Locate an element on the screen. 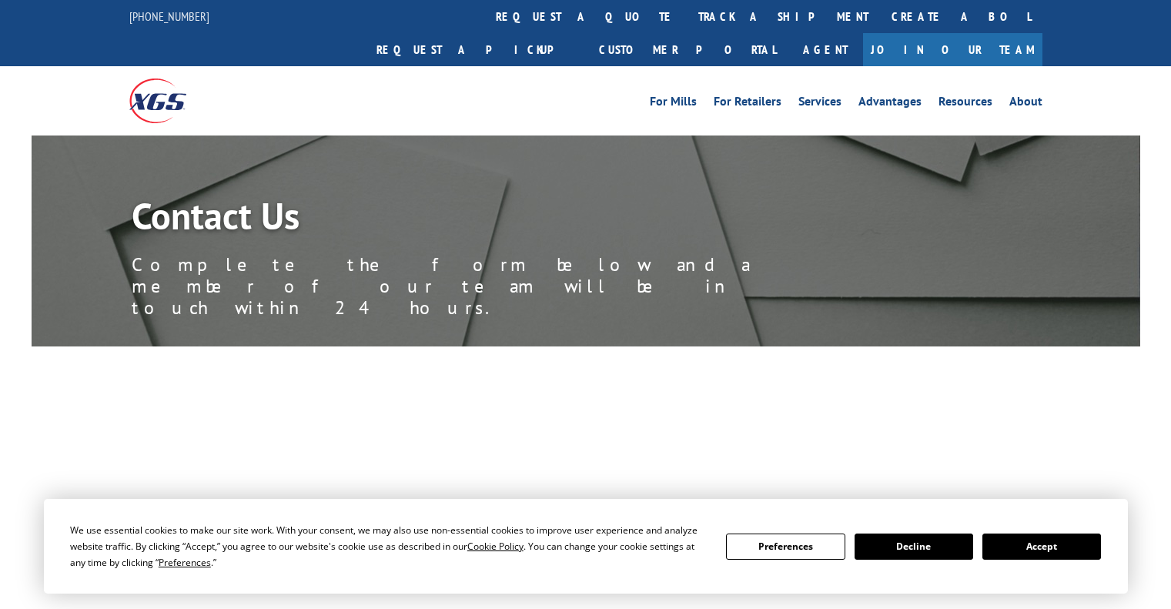 The image size is (1171, 609). div: We use essential cookies to make our site work. With your consent, we may also use non-essential ... is located at coordinates (389, 546).